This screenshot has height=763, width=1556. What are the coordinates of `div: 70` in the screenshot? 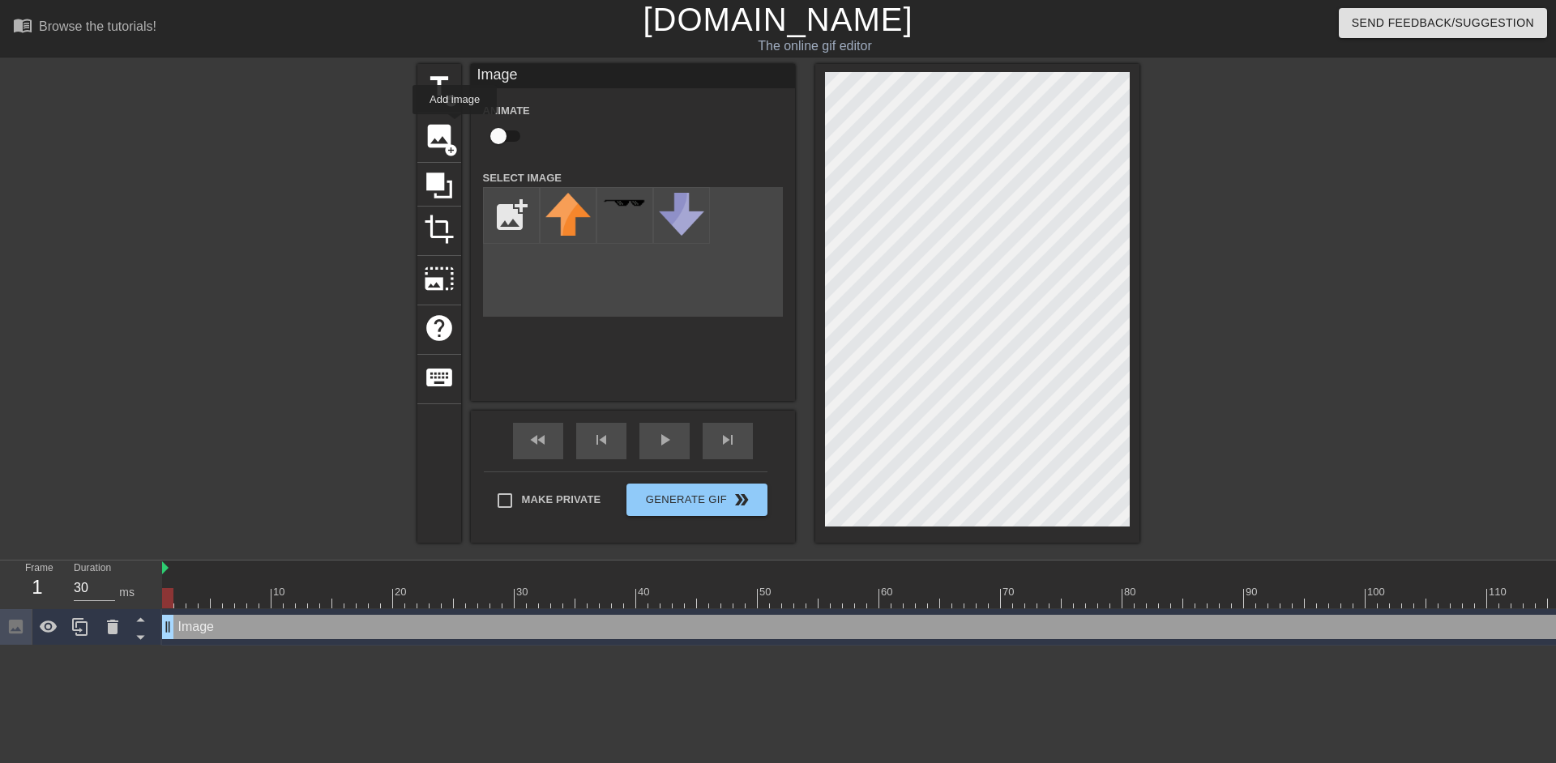 It's located at (1010, 592).